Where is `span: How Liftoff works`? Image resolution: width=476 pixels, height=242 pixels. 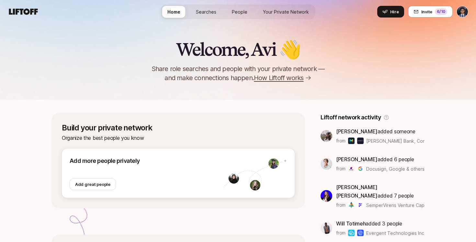 span: How Liftoff works is located at coordinates (279, 78).